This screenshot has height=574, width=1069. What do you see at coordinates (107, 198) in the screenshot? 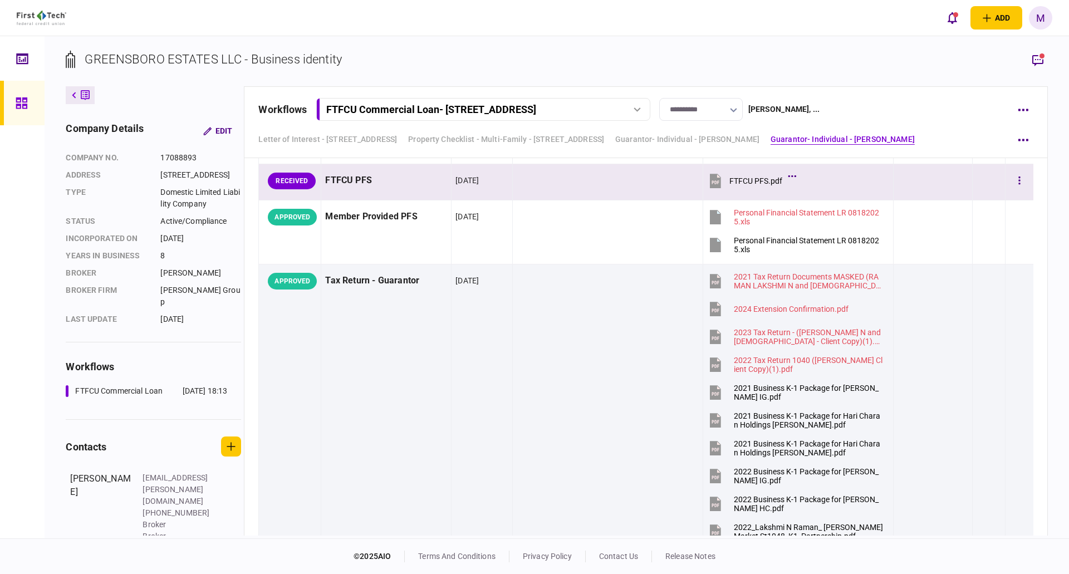
I see `div: Type` at bounding box center [107, 198].